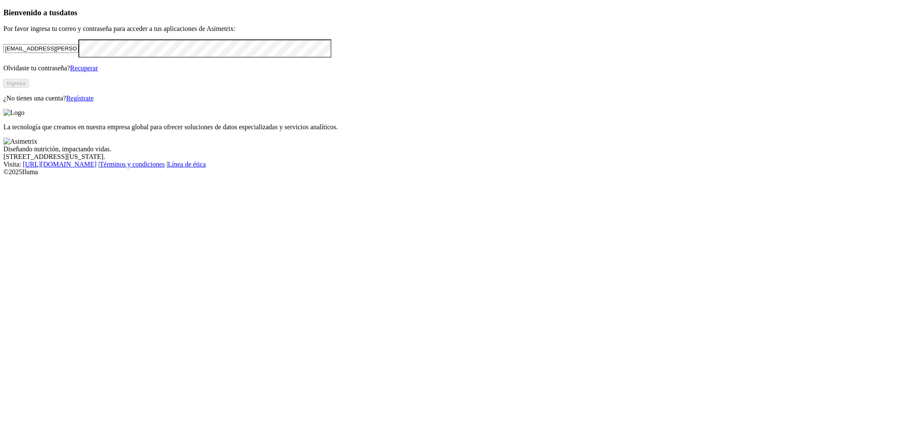 Image resolution: width=904 pixels, height=445 pixels. What do you see at coordinates (452, 172) in the screenshot?
I see `div: © 2025 Iluma` at bounding box center [452, 172].